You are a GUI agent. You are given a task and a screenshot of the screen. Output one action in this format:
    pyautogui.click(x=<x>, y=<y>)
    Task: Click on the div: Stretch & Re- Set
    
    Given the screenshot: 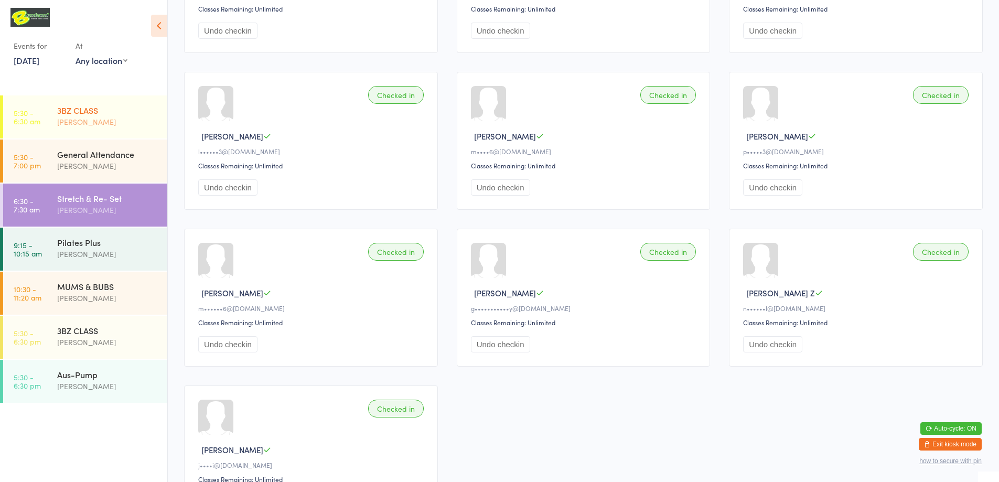 What is the action you would take?
    pyautogui.click(x=108, y=198)
    